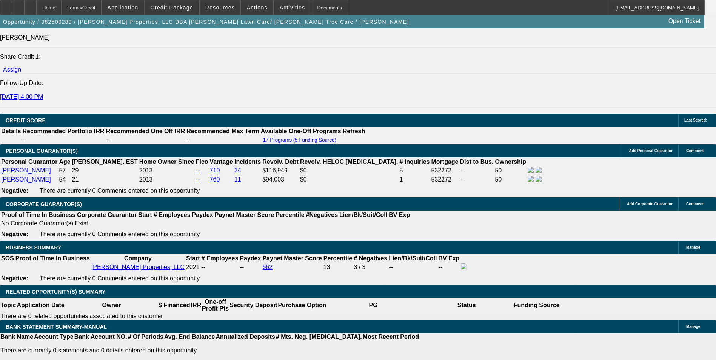 This screenshot has height=360, width=716. What do you see at coordinates (445, 162) in the screenshot?
I see `b: Mortgage` at bounding box center [445, 162].